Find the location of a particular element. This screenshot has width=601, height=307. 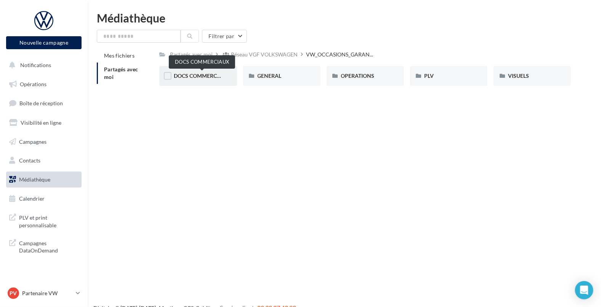

span: Calendrier is located at coordinates (32, 198).